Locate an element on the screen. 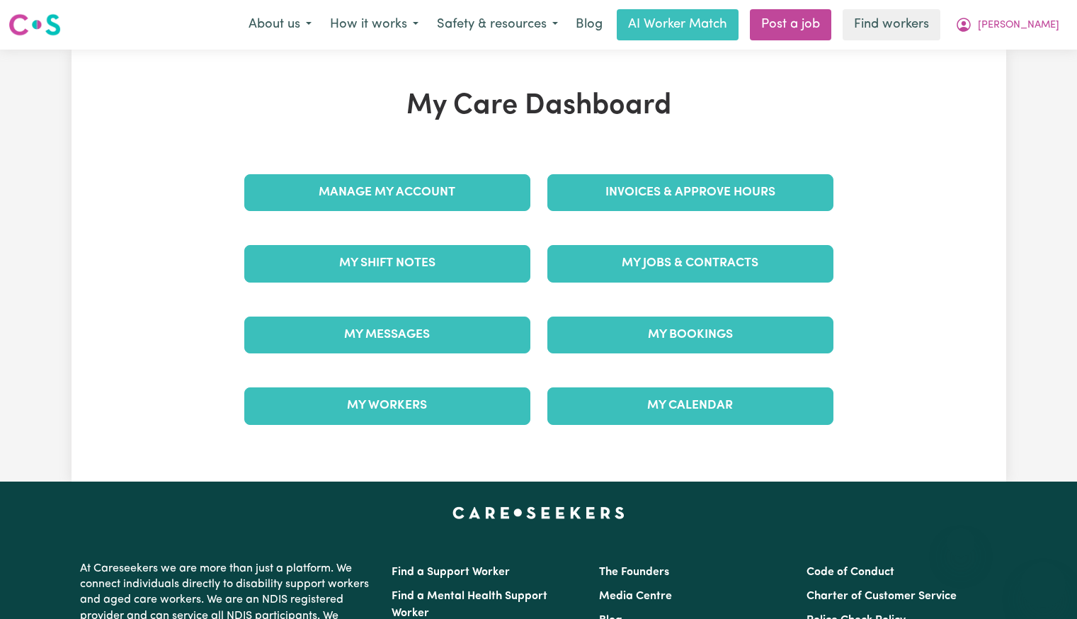 The width and height of the screenshot is (1077, 619). a: Careseekers logo is located at coordinates (35, 25).